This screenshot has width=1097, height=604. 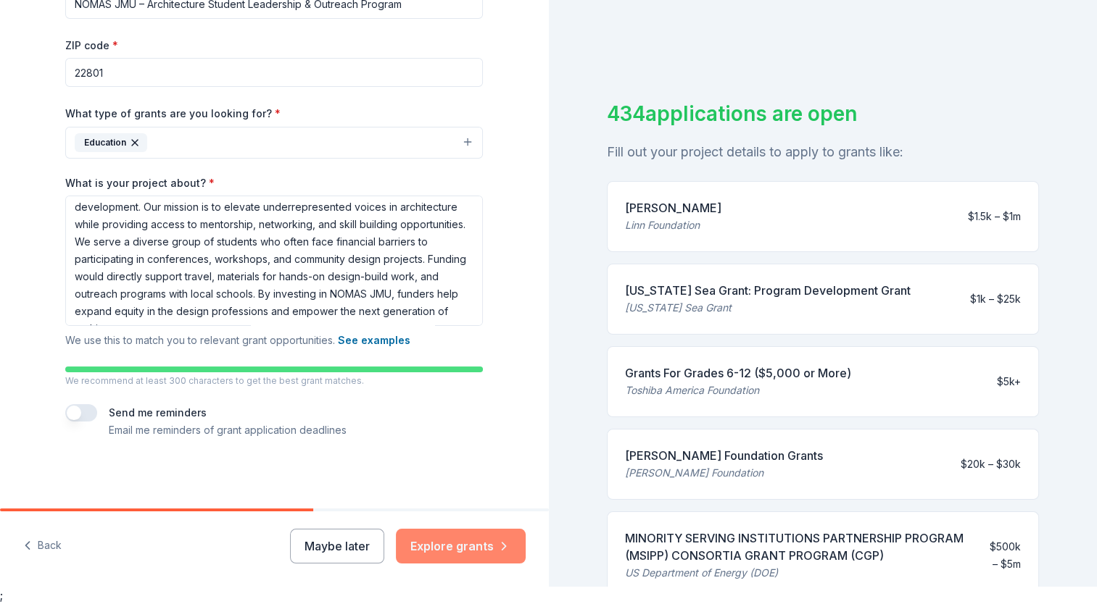 What do you see at coordinates (1008, 382) in the screenshot?
I see `div: $5k+` at bounding box center [1008, 382].